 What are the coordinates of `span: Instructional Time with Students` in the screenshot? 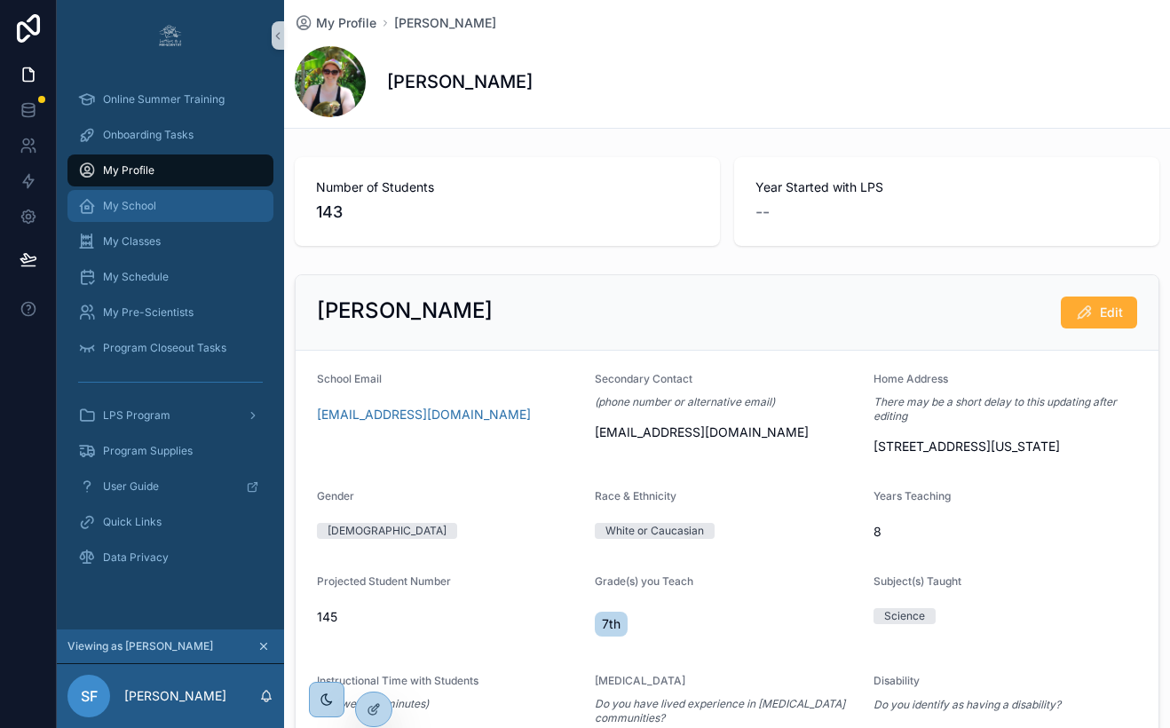 It's located at (398, 680).